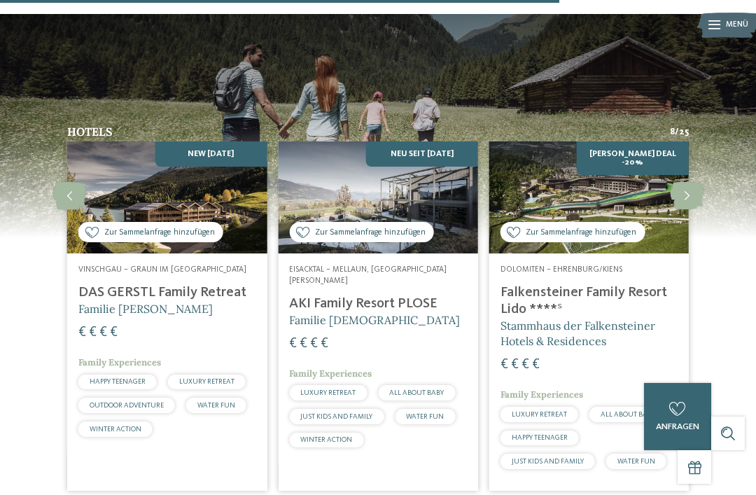  Describe the element at coordinates (167, 293) in the screenshot. I see `h4: DAS GERSTL Family Retreat` at that location.